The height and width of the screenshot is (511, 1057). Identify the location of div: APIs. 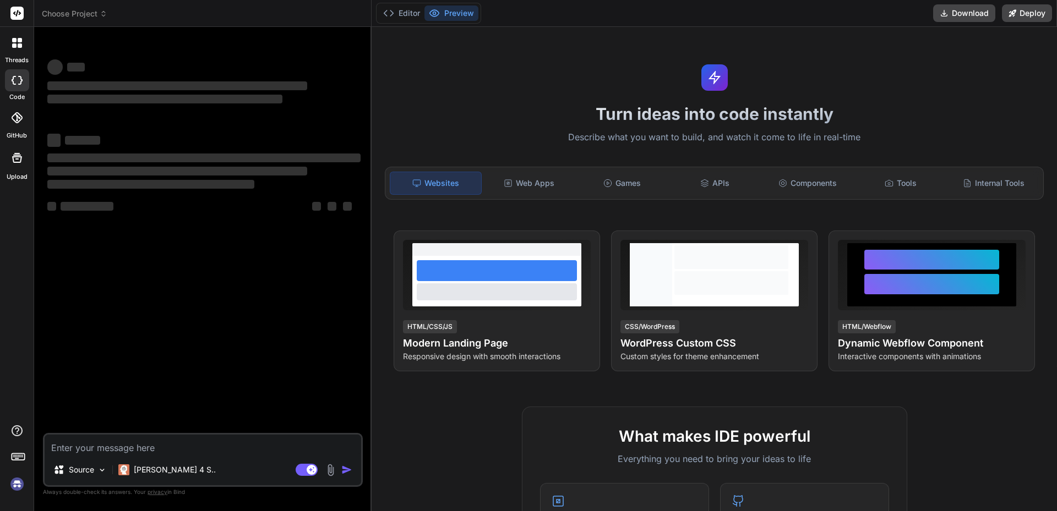
(714, 183).